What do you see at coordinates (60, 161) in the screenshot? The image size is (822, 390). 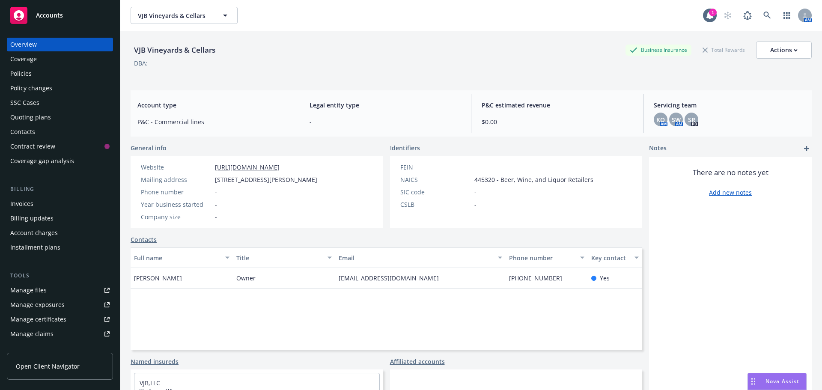 I see `a: Coverage gap analysis` at bounding box center [60, 161].